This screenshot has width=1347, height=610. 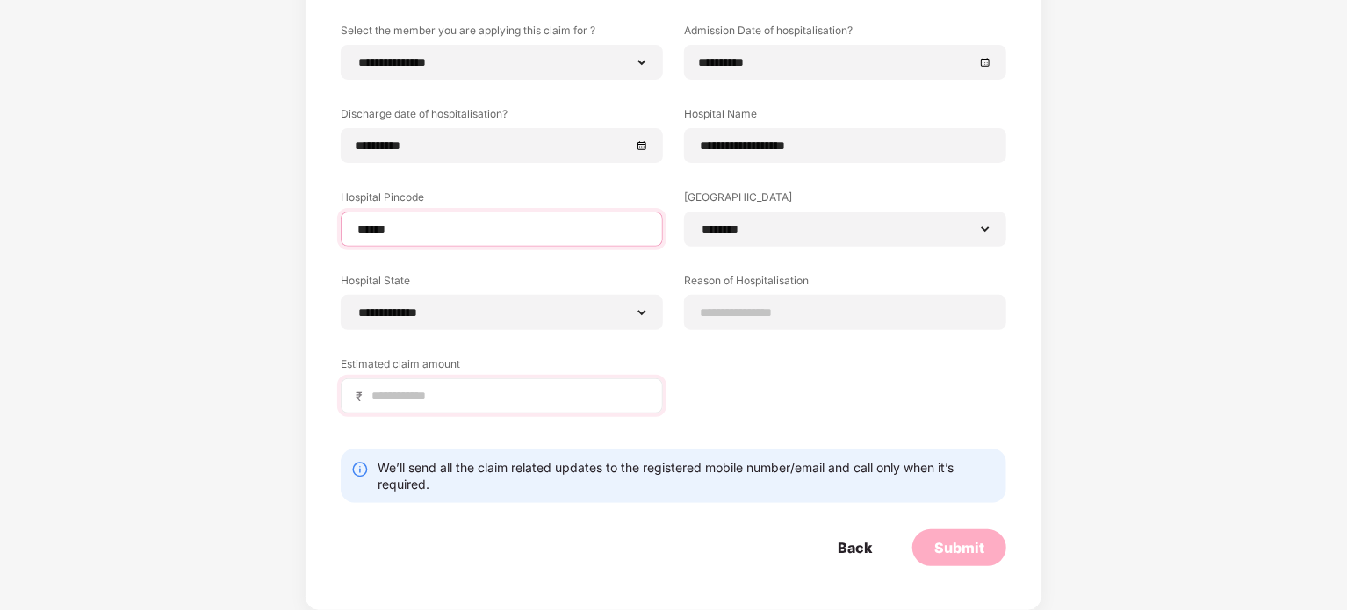 What do you see at coordinates (845, 284) in the screenshot?
I see `label: Reason of Hospitalisation` at bounding box center [845, 284].